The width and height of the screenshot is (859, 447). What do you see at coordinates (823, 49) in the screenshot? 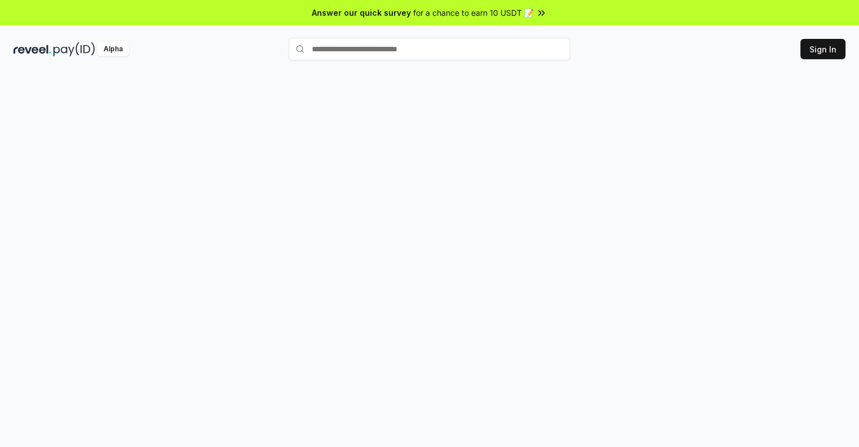
I see `button: Sign In` at bounding box center [823, 49].